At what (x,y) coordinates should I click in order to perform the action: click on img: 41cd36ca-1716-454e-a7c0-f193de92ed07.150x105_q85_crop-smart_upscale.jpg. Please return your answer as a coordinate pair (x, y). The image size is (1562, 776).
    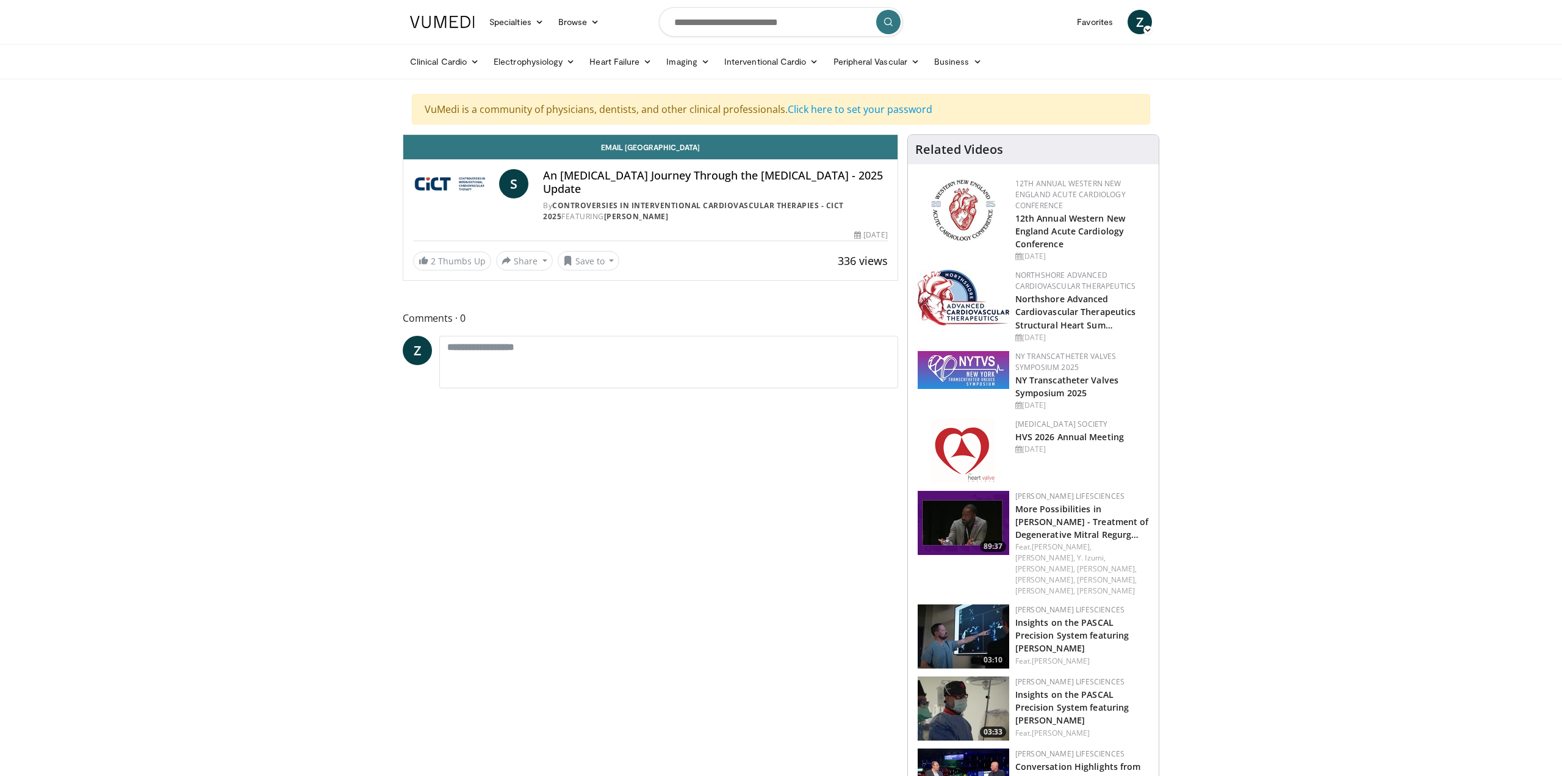
    Looking at the image, I should click on (964, 522).